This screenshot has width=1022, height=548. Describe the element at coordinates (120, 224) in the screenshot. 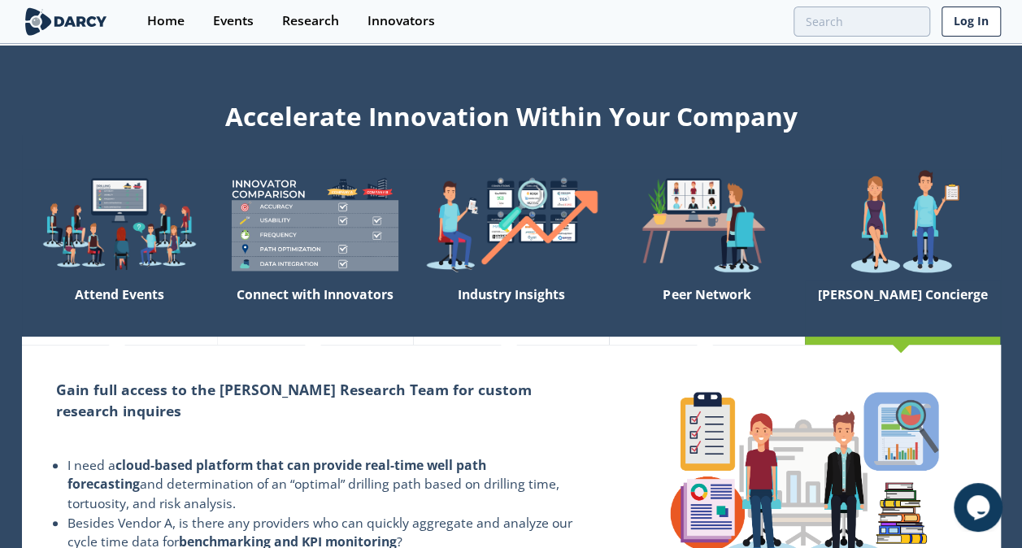

I see `img: welcome-explore-560578ff38cea7c86bcfe544b5e45342.png` at that location.